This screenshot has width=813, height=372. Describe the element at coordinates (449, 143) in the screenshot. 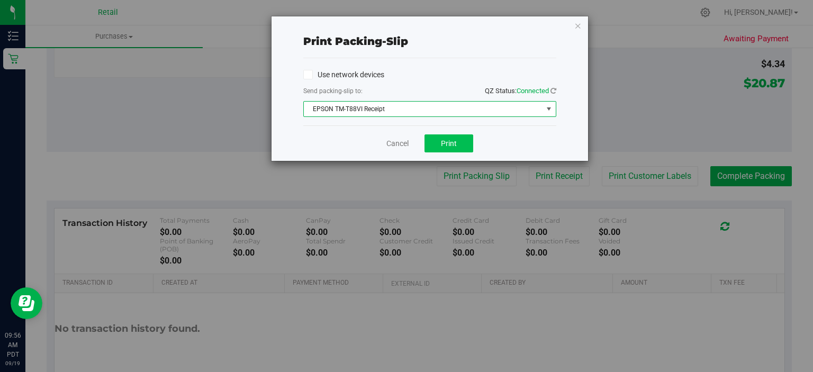

I see `button: Print` at that location.